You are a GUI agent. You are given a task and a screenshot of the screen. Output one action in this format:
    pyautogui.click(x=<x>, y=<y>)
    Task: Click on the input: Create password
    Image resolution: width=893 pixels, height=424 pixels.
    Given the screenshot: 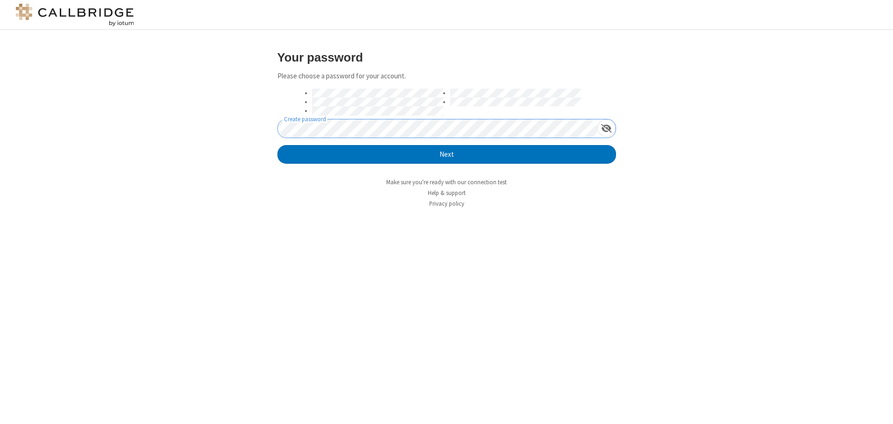 What is the action you would take?
    pyautogui.click(x=438, y=128)
    